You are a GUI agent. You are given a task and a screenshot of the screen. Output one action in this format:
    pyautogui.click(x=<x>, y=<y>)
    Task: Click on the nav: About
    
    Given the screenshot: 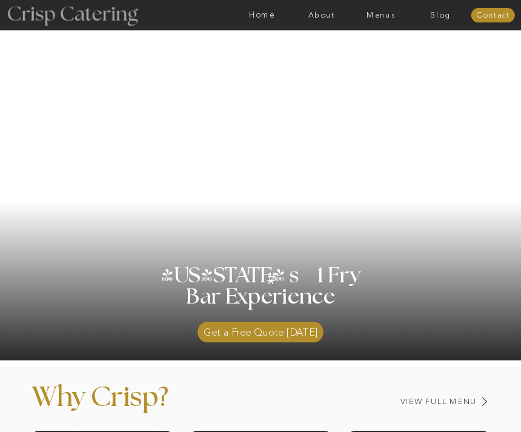 What is the action you would take?
    pyautogui.click(x=322, y=15)
    